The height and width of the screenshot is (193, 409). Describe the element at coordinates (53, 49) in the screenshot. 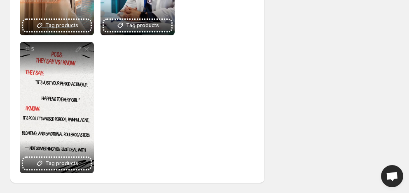

I see `p: 5` at that location.